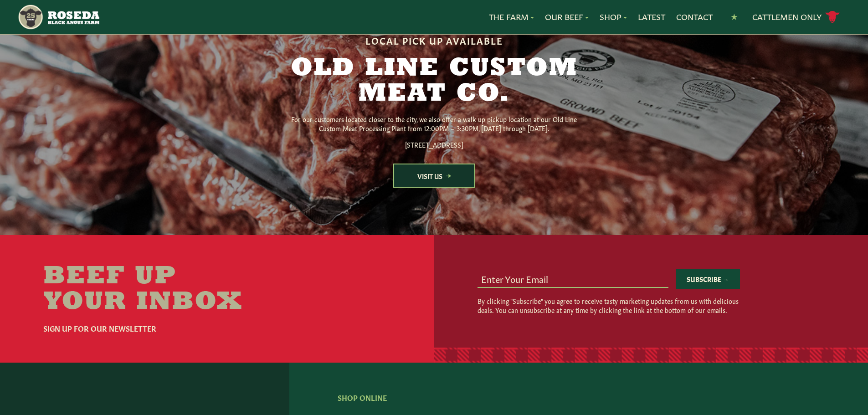 The image size is (868, 415). Describe the element at coordinates (694, 17) in the screenshot. I see `a: Contact` at that location.